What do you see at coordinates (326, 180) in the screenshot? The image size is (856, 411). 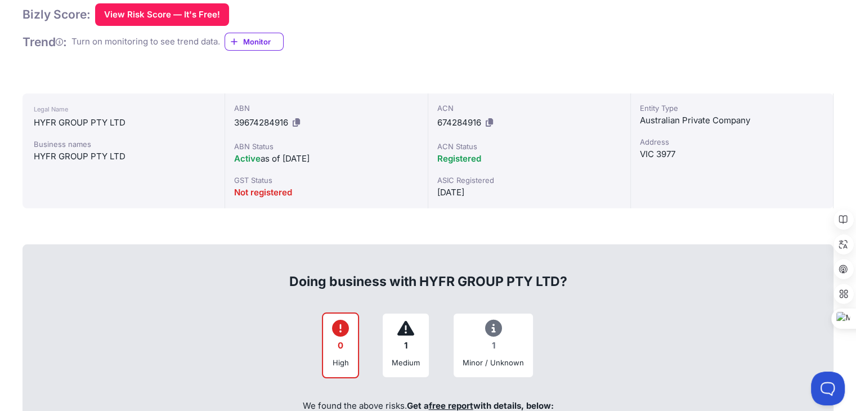 I see `div: GST Status` at bounding box center [326, 180].